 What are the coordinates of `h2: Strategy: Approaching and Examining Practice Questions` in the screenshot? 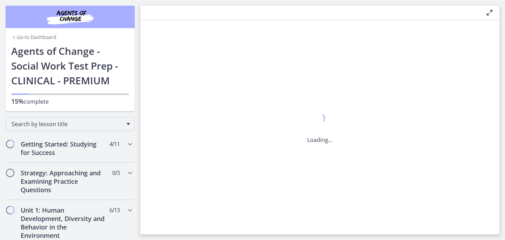 It's located at (64, 181).